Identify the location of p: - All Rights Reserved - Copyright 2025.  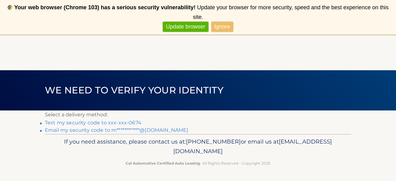
(198, 163).